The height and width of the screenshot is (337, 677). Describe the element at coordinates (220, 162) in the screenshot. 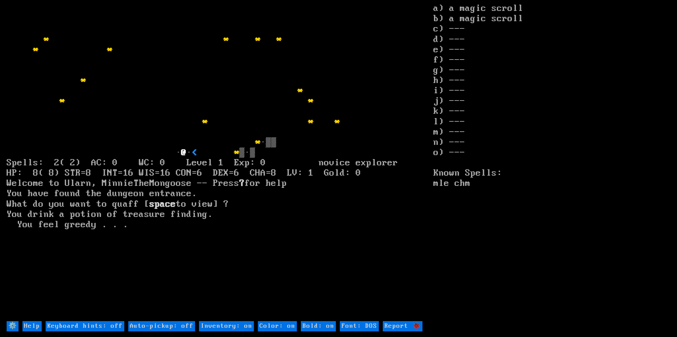

I see `larn: ·▒▒ · · ▒·▒ Spells: 2( 2) AC: 0 WC: 0 Level 1 Exp: 0 novice explorer HP: 8( 8) STR=8 INT=16 WIS=1...` at that location.